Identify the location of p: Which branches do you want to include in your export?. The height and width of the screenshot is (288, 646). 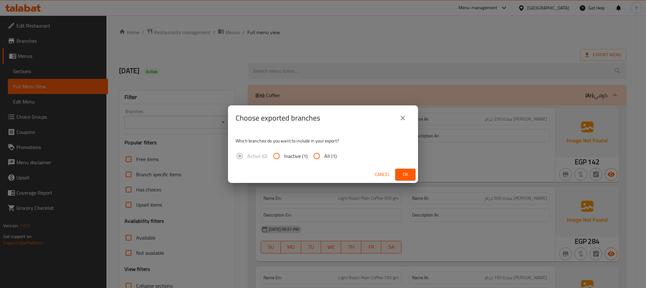
(323, 141).